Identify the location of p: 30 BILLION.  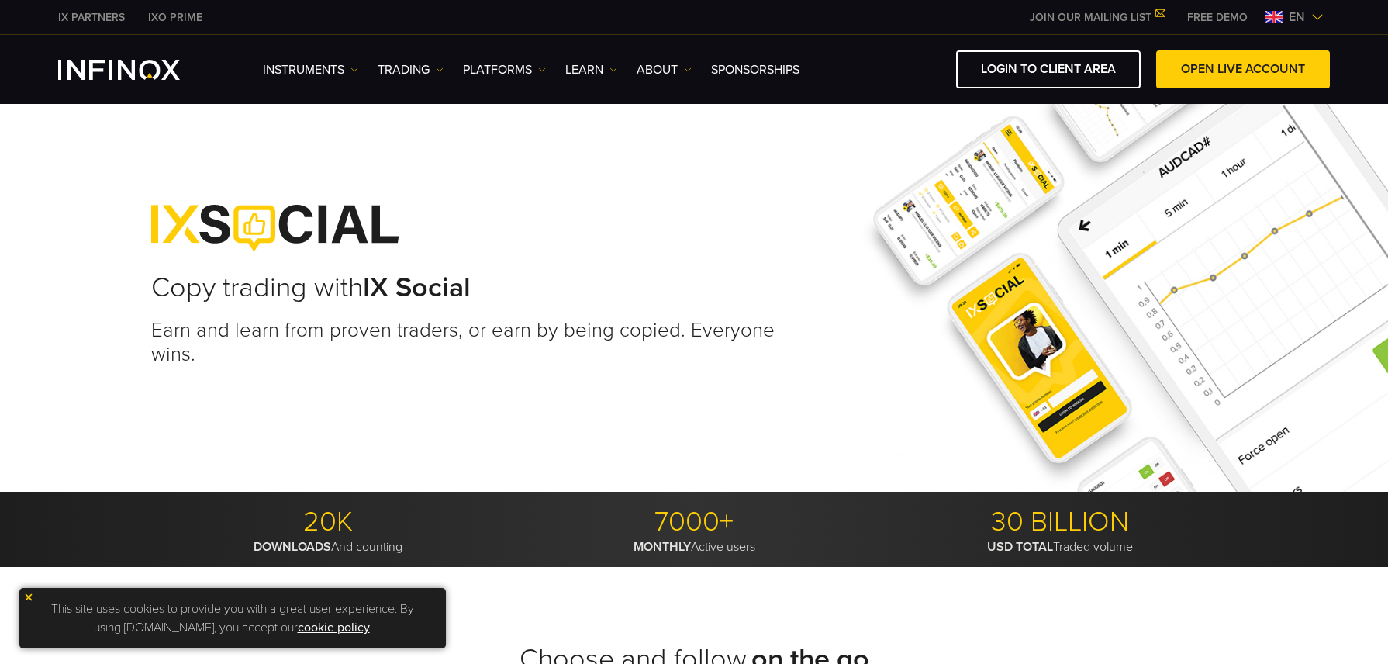
(1059, 522).